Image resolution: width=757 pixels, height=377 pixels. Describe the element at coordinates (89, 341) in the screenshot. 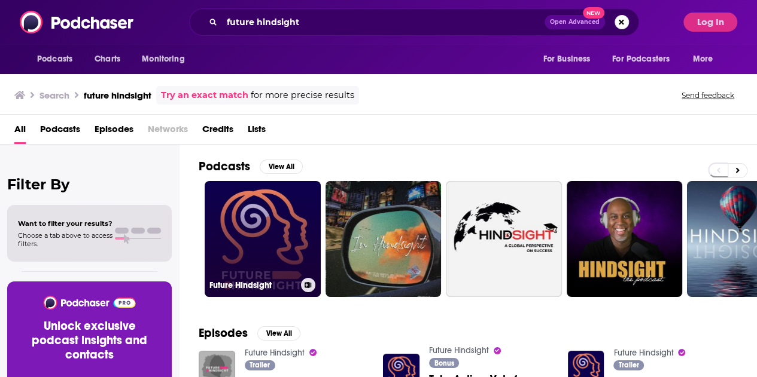

I see `h3: Unlock exclusive podcast insights and contacts` at that location.